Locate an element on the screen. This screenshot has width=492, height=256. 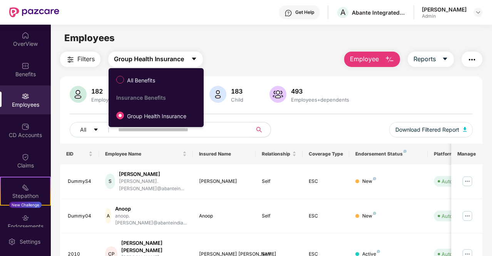
th: Employee Name is located at coordinates (146, 154).